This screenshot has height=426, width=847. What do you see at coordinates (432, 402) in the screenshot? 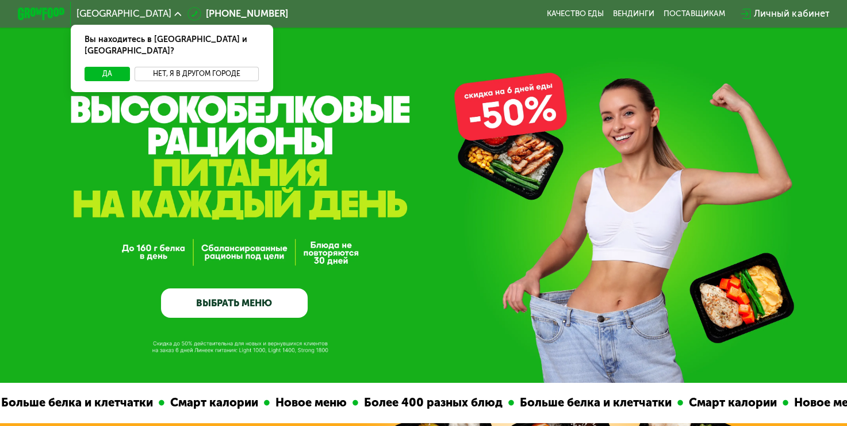
I see `div: Более 400 разных блюд` at bounding box center [432, 402].